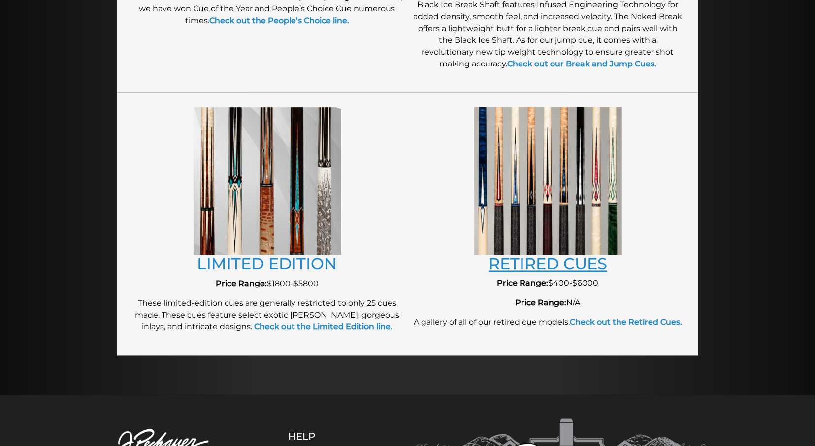 Image resolution: width=815 pixels, height=446 pixels. Describe the element at coordinates (323, 327) in the screenshot. I see `strong: Check out the Limited Edition line.` at that location.